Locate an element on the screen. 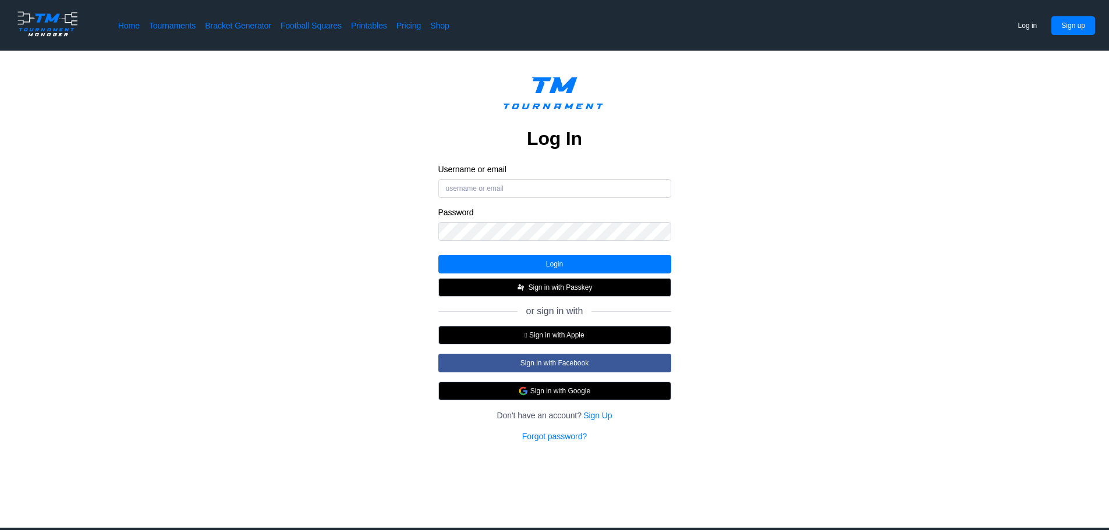 The width and height of the screenshot is (1109, 530). a: Pricing is located at coordinates (409, 26).